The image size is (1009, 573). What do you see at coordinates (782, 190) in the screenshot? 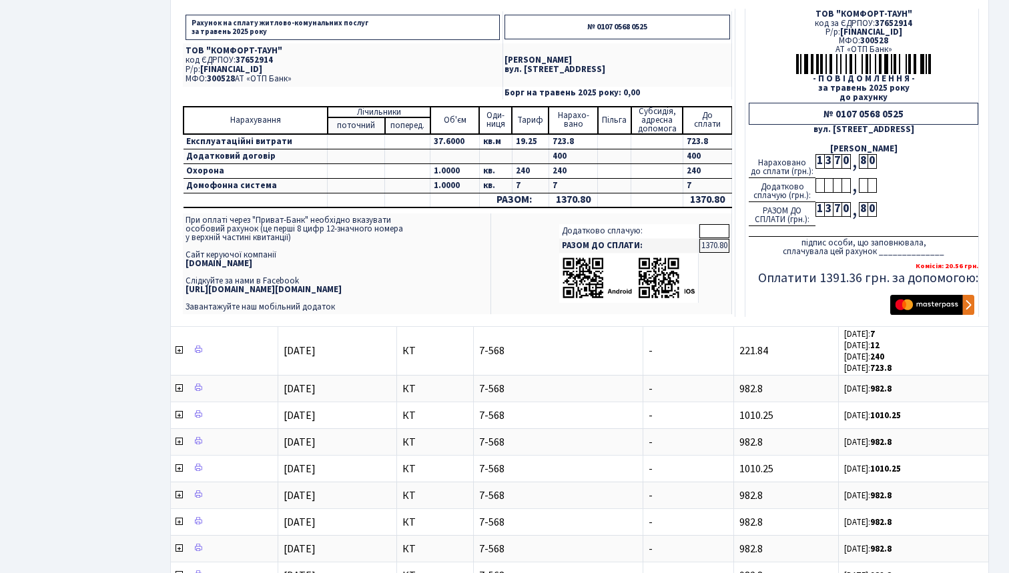
I see `div: Додатково сплачую (грн.):` at bounding box center [782, 190].